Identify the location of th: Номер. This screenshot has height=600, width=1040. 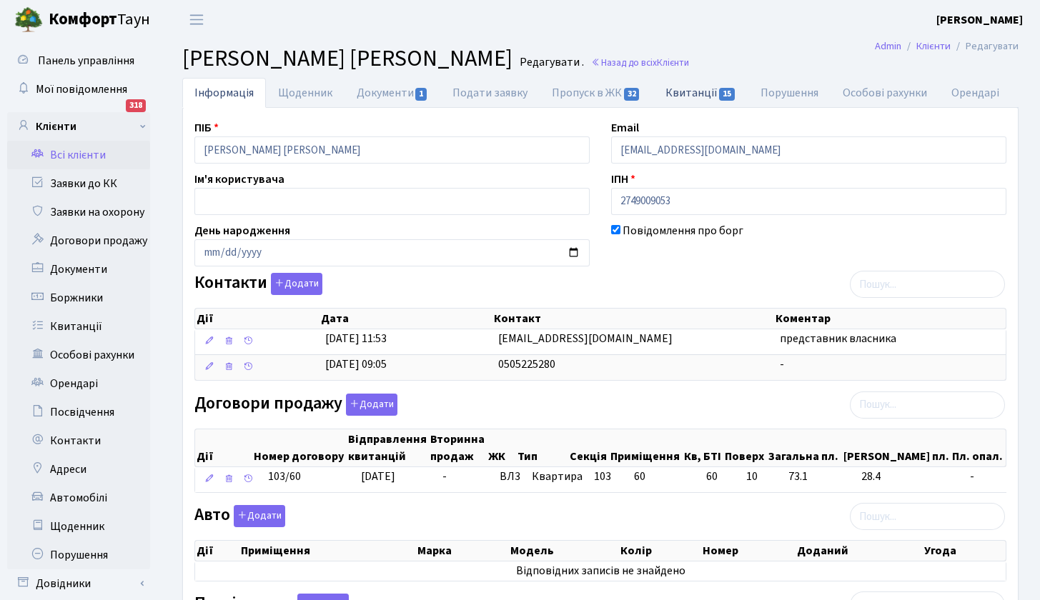
(748, 551).